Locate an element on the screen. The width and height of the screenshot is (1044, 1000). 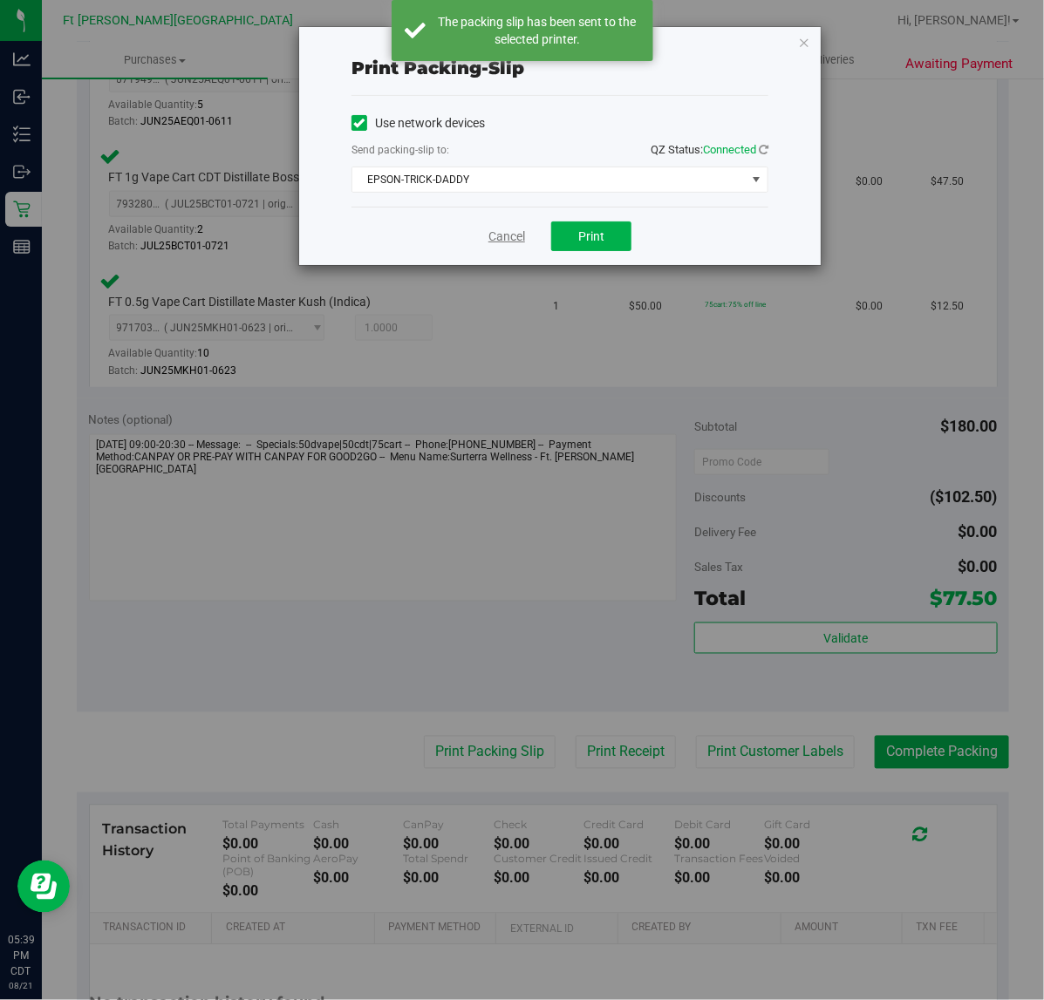
span: select is located at coordinates (756, 180).